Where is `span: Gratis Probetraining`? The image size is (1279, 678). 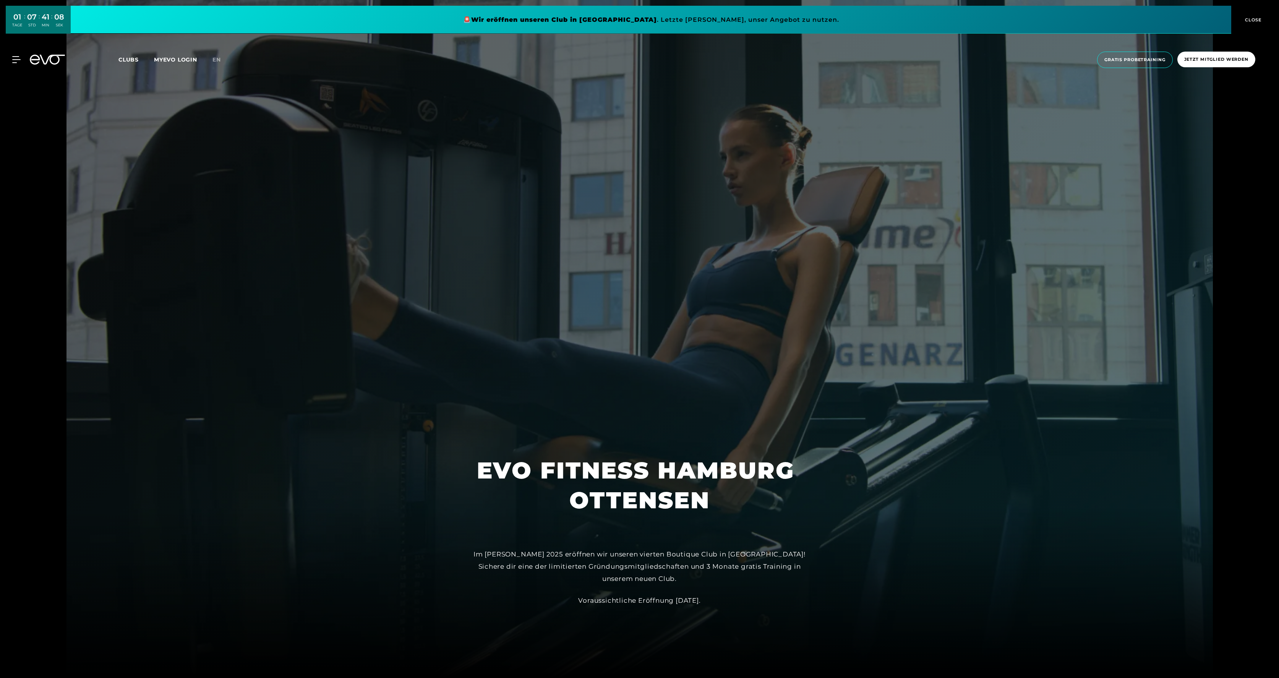 span: Gratis Probetraining is located at coordinates (1135, 60).